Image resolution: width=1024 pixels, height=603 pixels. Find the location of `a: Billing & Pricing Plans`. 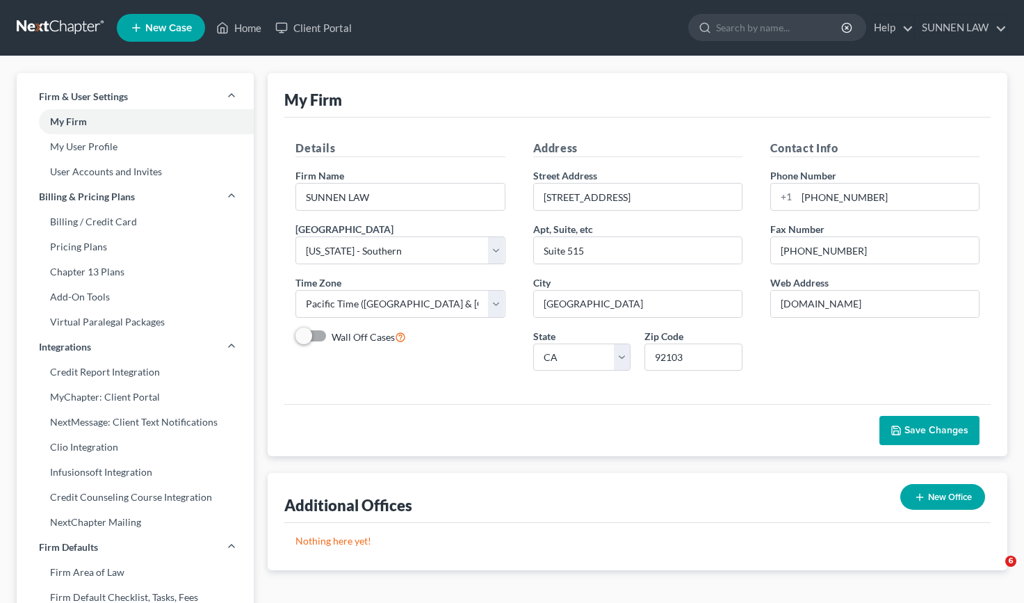

a: Billing & Pricing Plans is located at coordinates (135, 197).